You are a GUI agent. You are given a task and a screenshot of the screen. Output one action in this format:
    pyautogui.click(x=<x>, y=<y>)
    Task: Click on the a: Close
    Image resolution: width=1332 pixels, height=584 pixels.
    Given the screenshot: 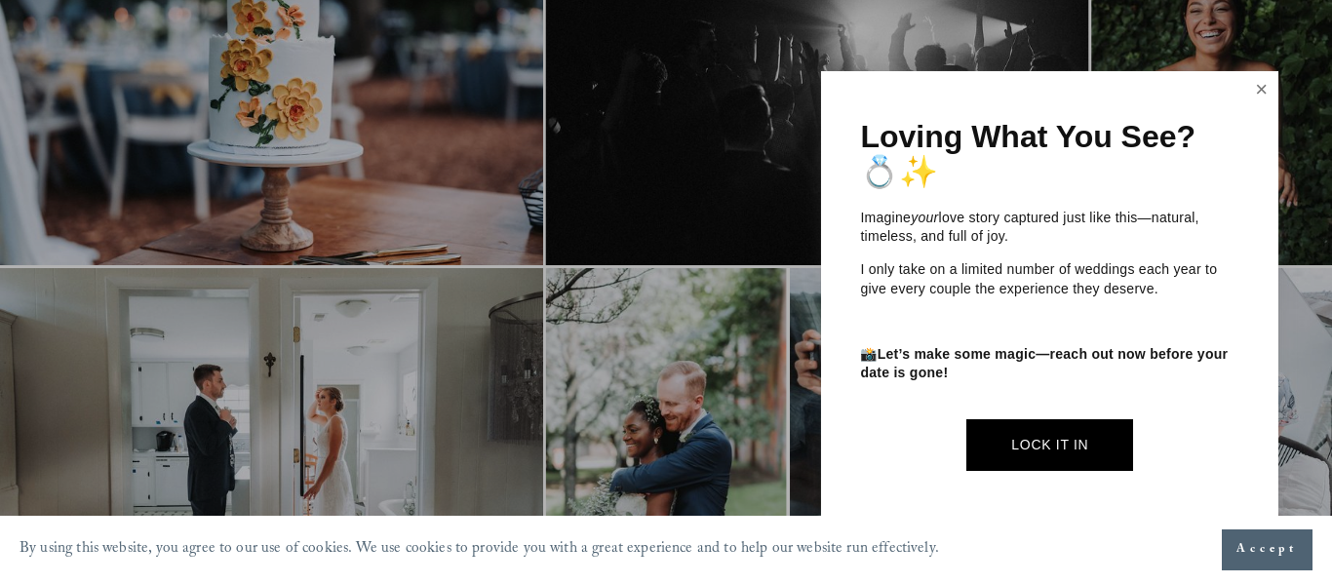 What is the action you would take?
    pyautogui.click(x=1262, y=90)
    